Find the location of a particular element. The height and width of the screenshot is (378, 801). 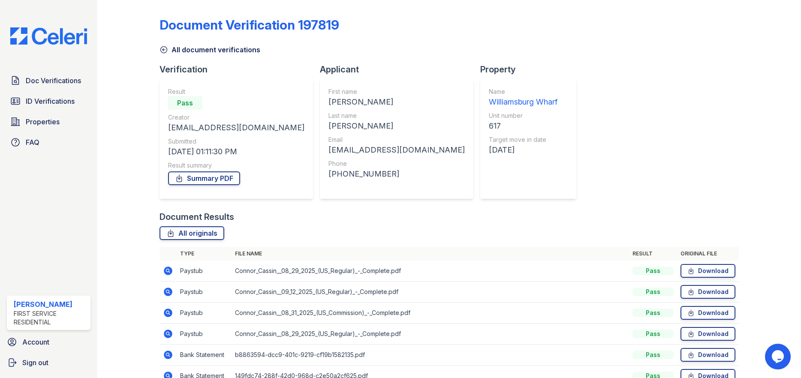

th: Type is located at coordinates (204, 254).